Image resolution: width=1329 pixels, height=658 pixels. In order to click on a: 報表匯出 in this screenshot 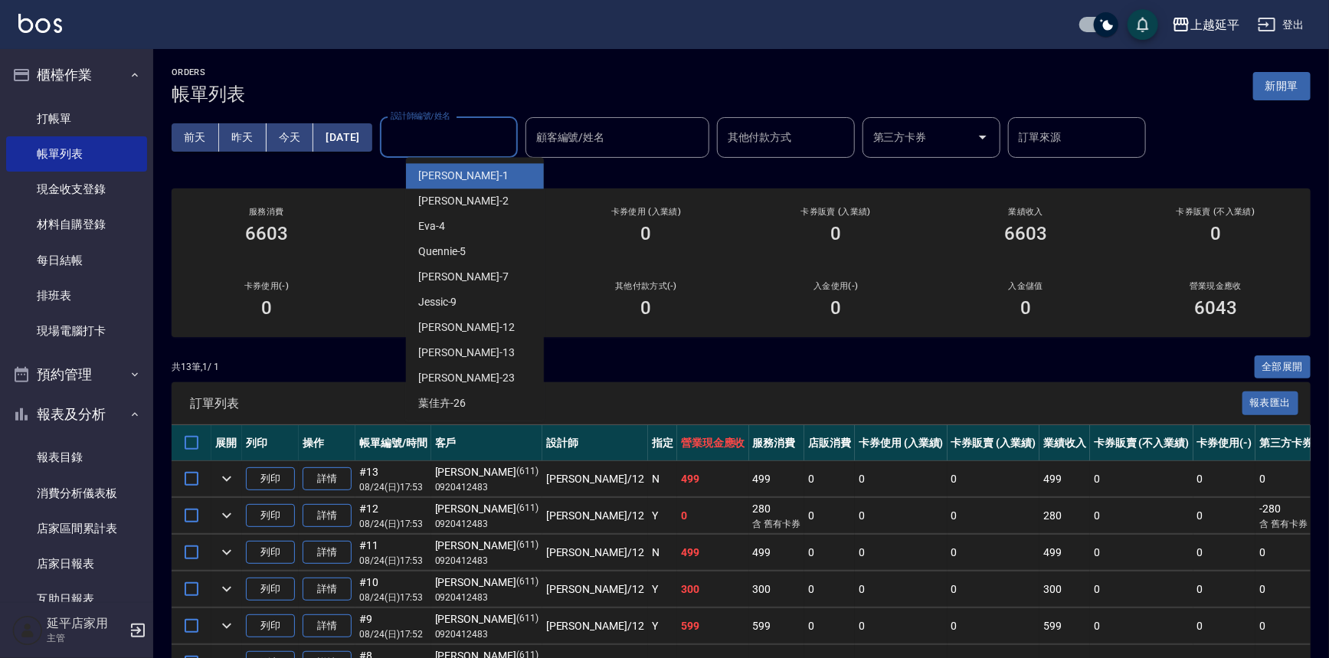, I will do `click(1271, 402)`.